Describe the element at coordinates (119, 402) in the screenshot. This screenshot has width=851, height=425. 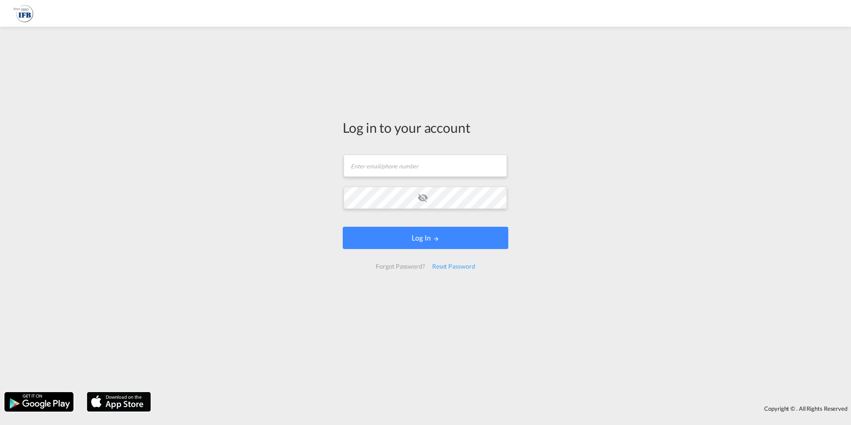
I see `img: apple.png` at that location.